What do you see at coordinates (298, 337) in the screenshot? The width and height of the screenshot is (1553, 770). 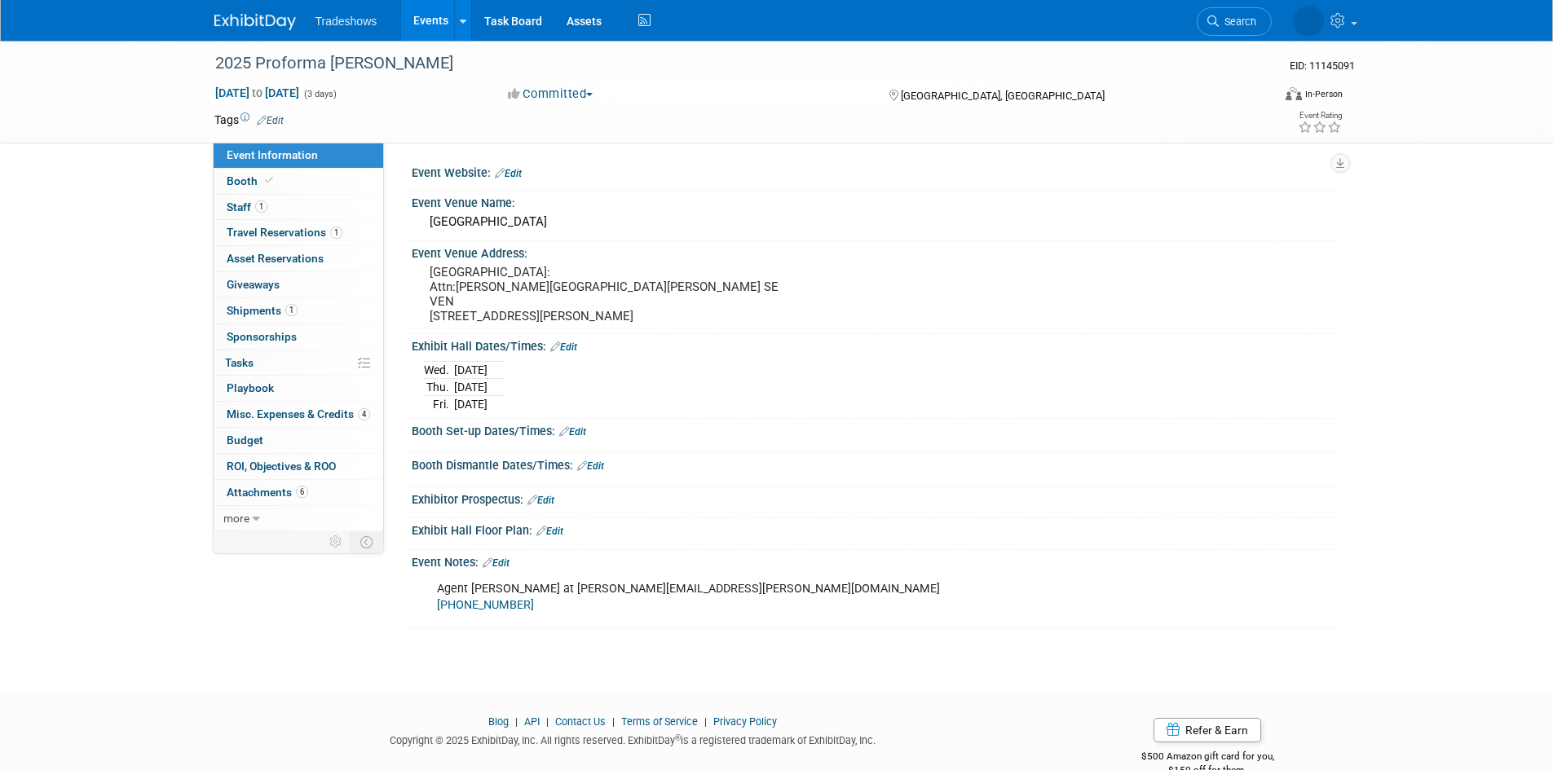 I see `a: Sponsorships` at bounding box center [298, 337].